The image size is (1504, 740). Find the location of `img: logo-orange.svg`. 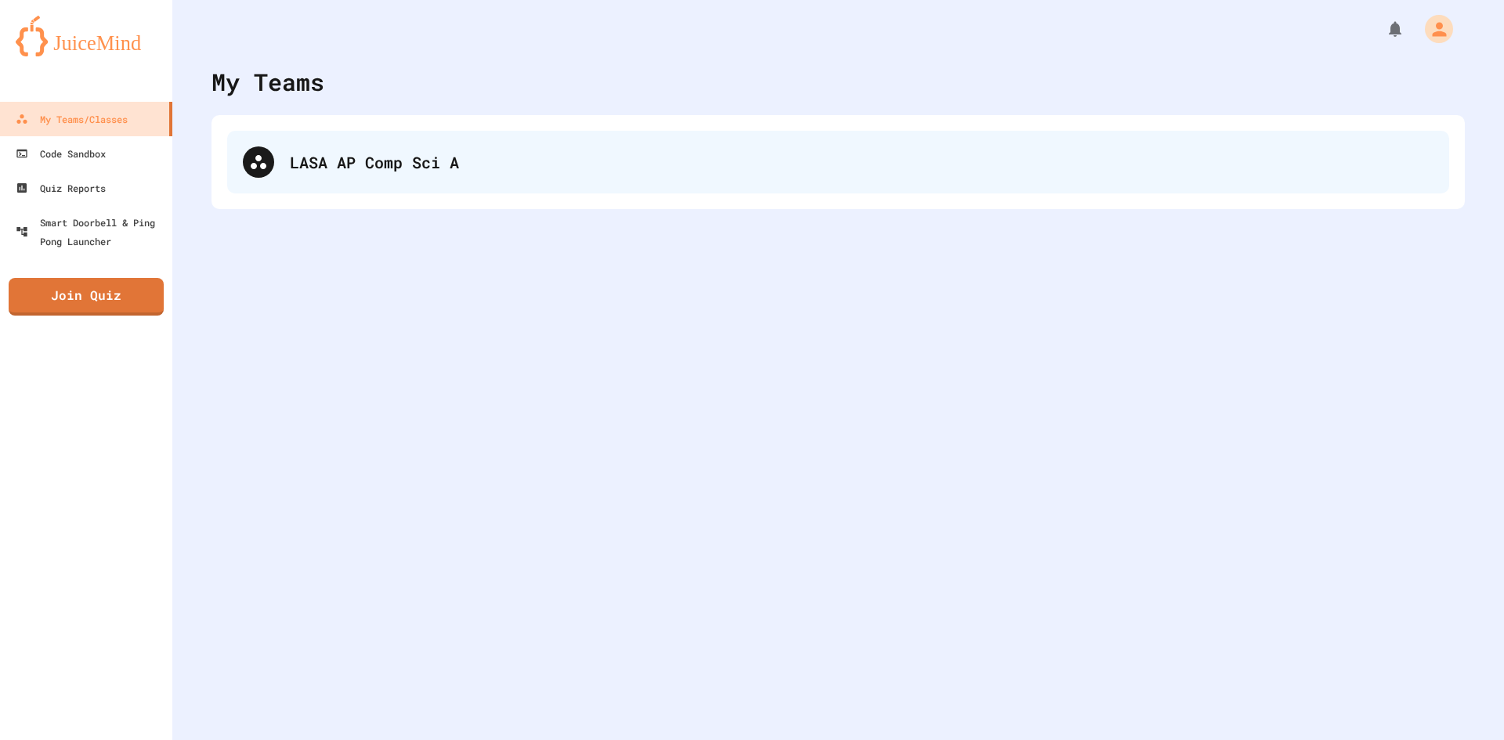

img: logo-orange.svg is located at coordinates (86, 36).